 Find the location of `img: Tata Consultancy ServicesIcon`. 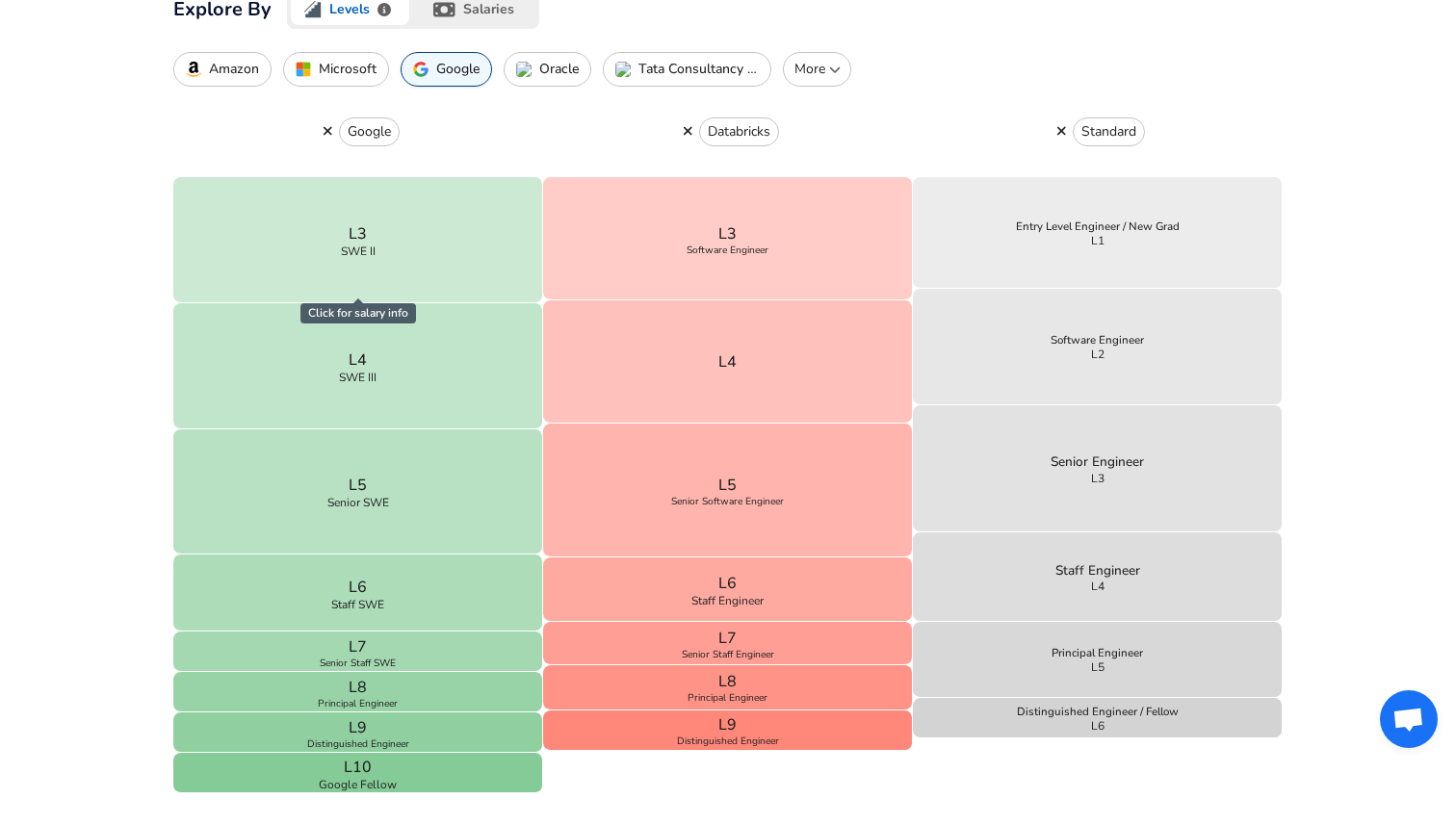

img: Tata Consultancy ServicesIcon is located at coordinates (623, 69).